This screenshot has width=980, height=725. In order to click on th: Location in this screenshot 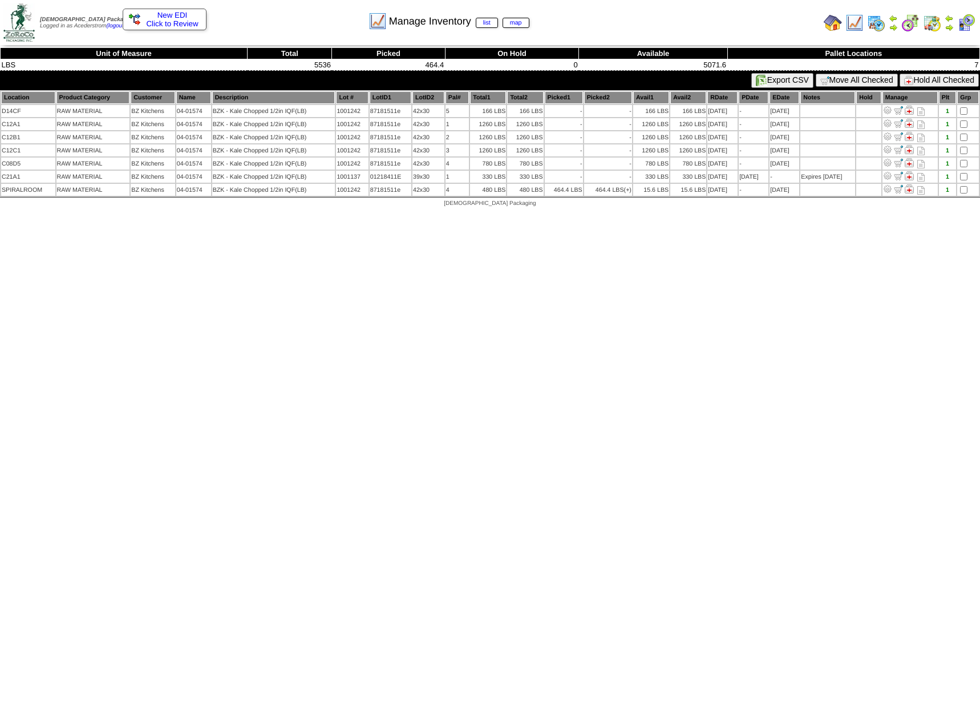, I will do `click(28, 98)`.